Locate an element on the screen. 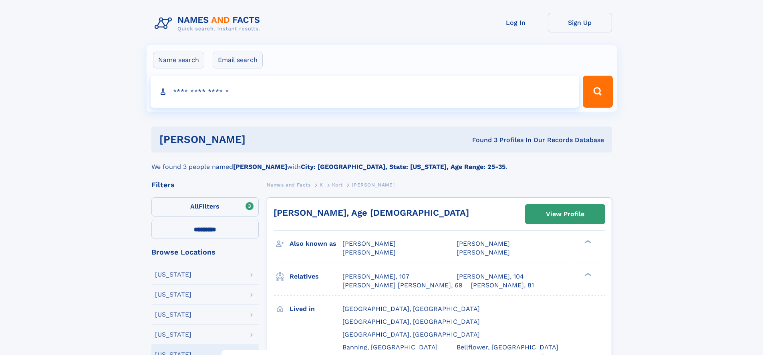 The image size is (763, 355). label: Name search is located at coordinates (179, 60).